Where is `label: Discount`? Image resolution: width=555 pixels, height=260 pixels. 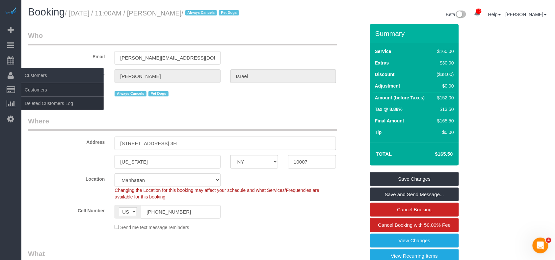 label: Discount is located at coordinates (385, 74).